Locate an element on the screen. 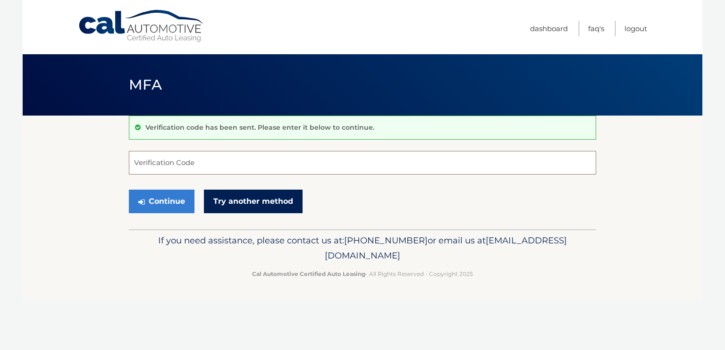 The image size is (725, 350). strong: Cal Automotive Certified Auto Leasing is located at coordinates (309, 274).